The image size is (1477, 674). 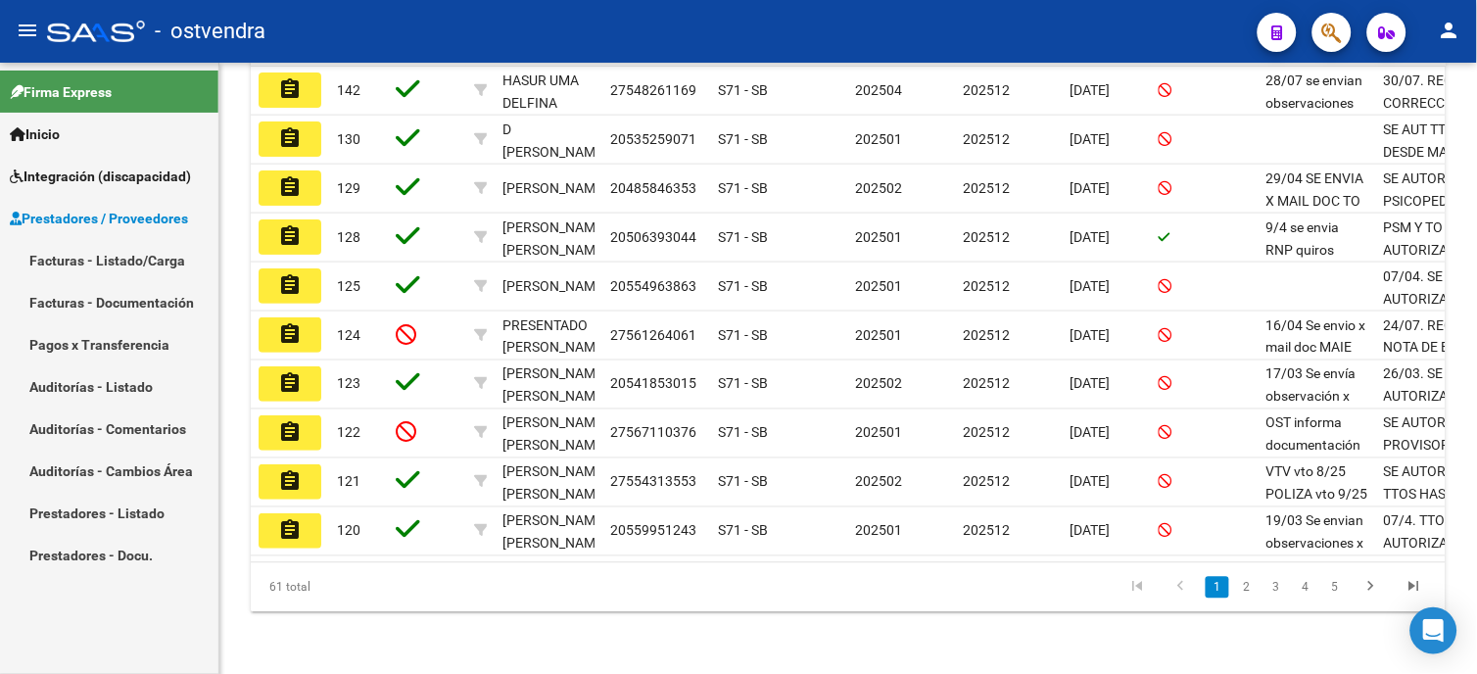 I want to click on mat-icon: person, so click(x=1449, y=30).